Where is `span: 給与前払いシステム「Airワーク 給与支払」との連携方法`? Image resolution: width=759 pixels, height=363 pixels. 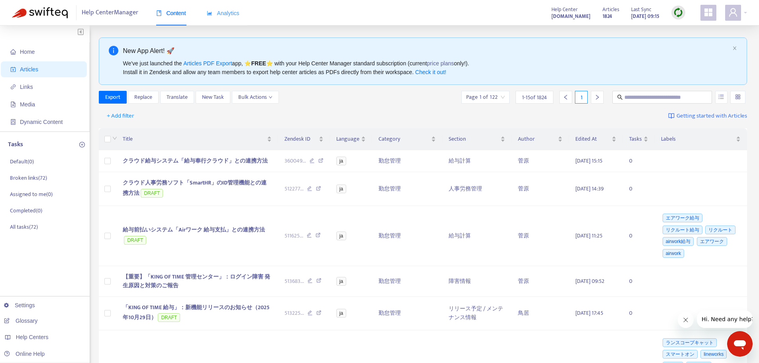 span: 給与前払いシステム「Airワーク 給与支払」との連携方法 is located at coordinates (194, 229).